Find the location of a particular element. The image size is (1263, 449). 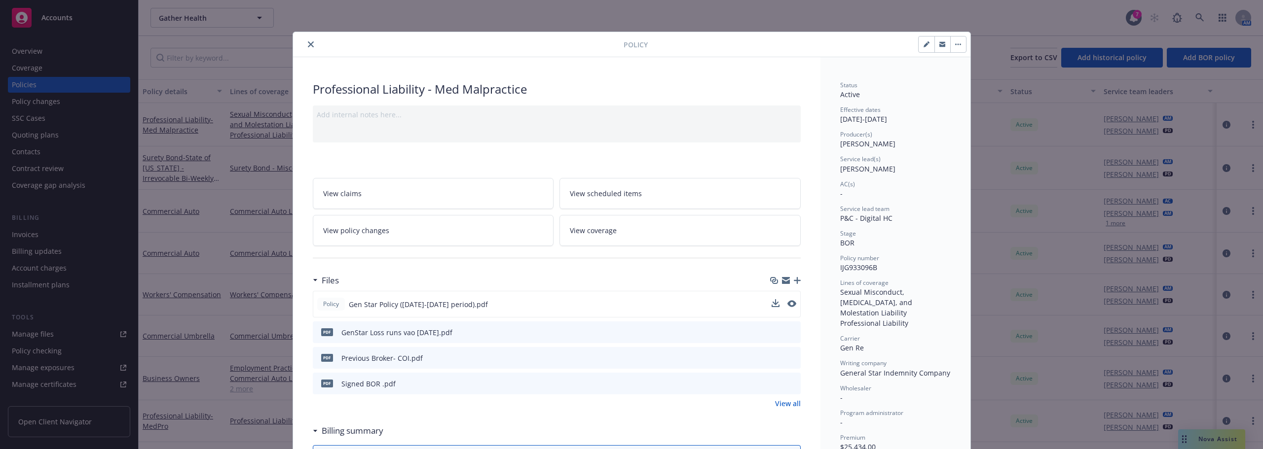

div: Add internal notes here... is located at coordinates (556, 114).